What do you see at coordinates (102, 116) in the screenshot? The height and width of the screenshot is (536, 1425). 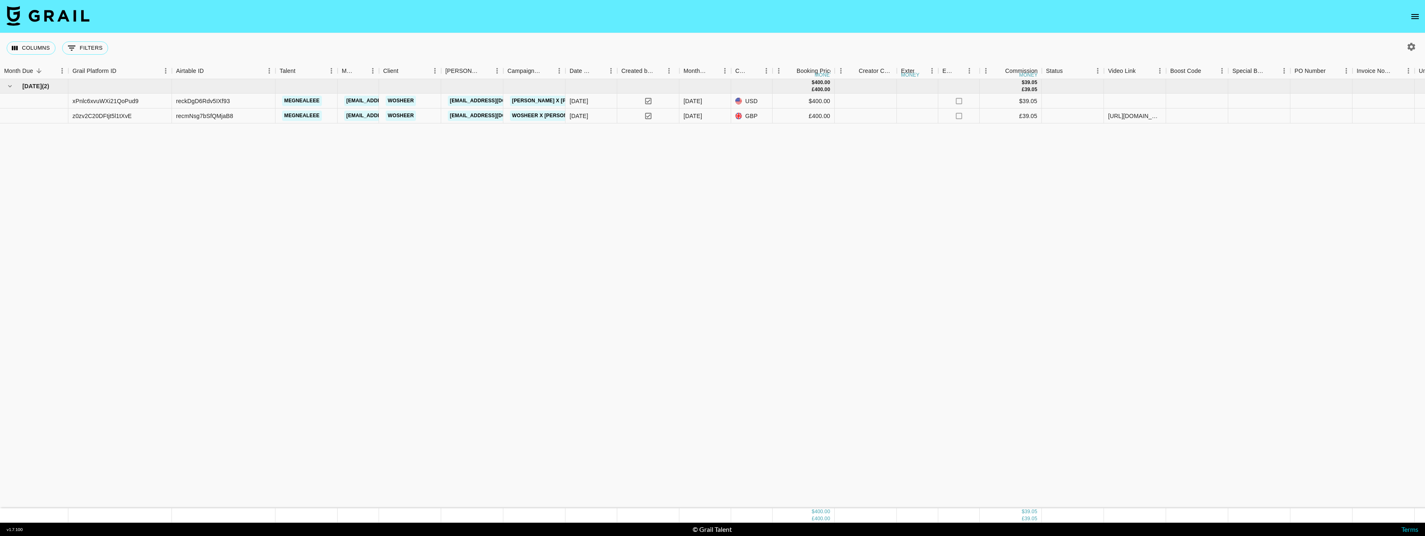 I see `div: z0zv2C20DFtjt5l1tXvE` at bounding box center [102, 116].